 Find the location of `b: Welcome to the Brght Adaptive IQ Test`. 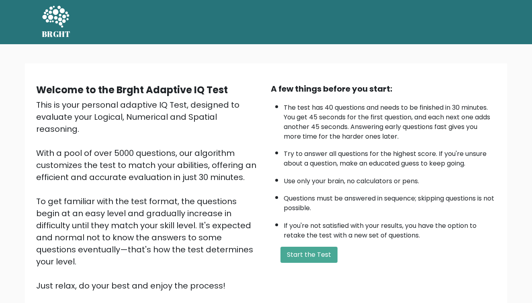

b: Welcome to the Brght Adaptive IQ Test is located at coordinates (132, 90).